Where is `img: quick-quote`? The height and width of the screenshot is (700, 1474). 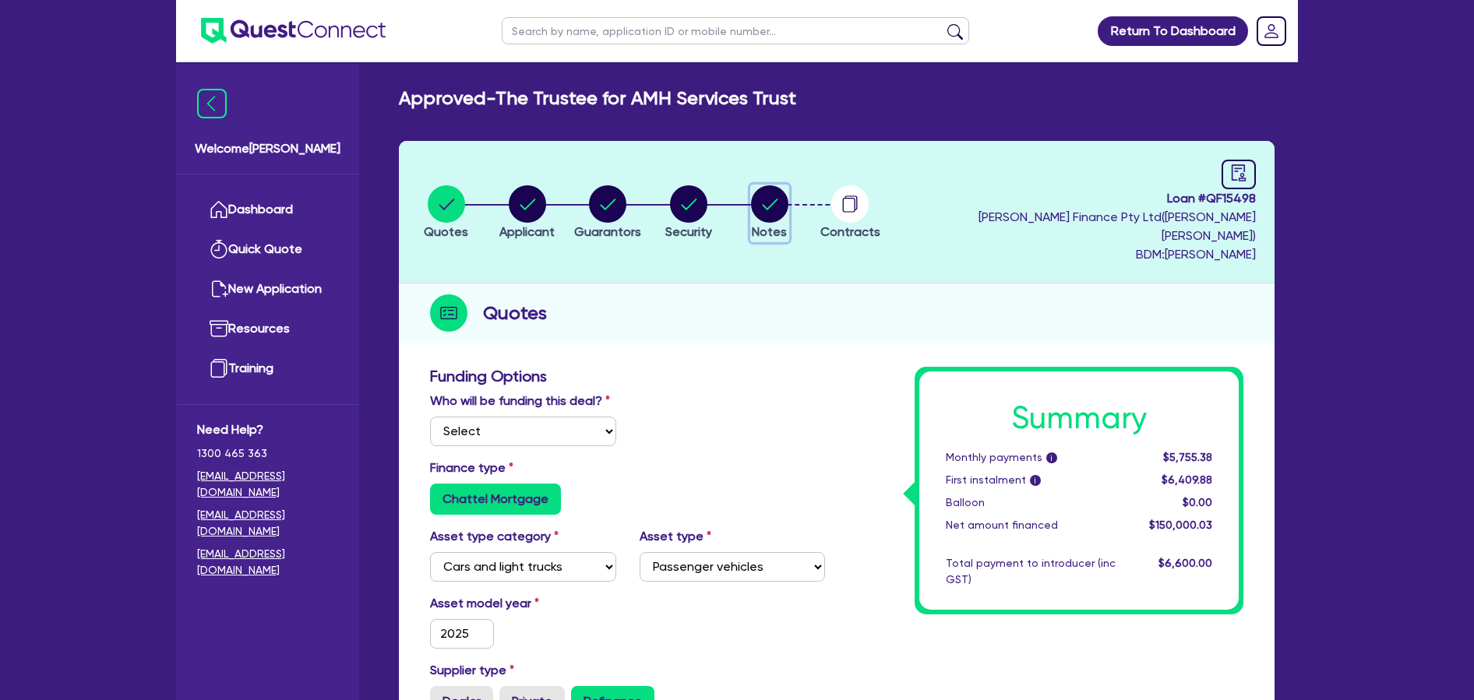
img: quick-quote is located at coordinates (219, 249).